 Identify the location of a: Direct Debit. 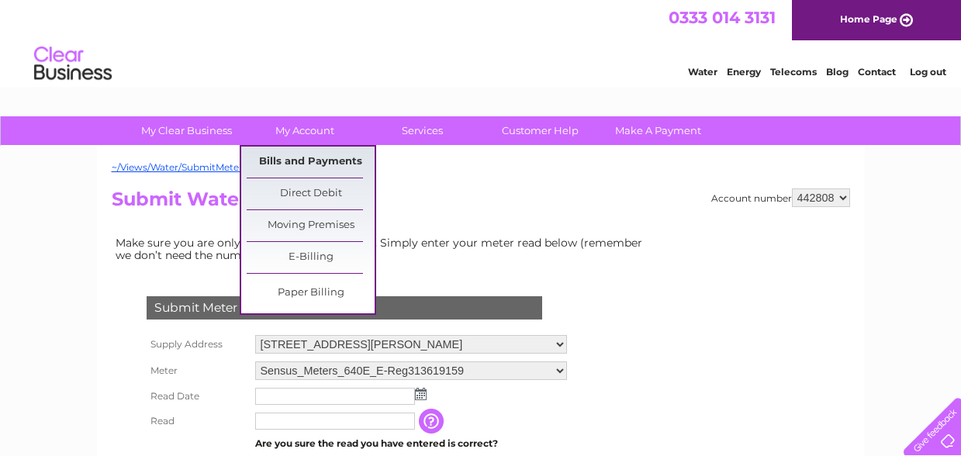
(310, 194).